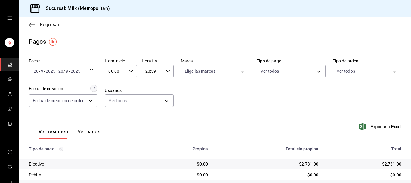  Describe the element at coordinates (10, 18) in the screenshot. I see `button: open drawer` at that location.